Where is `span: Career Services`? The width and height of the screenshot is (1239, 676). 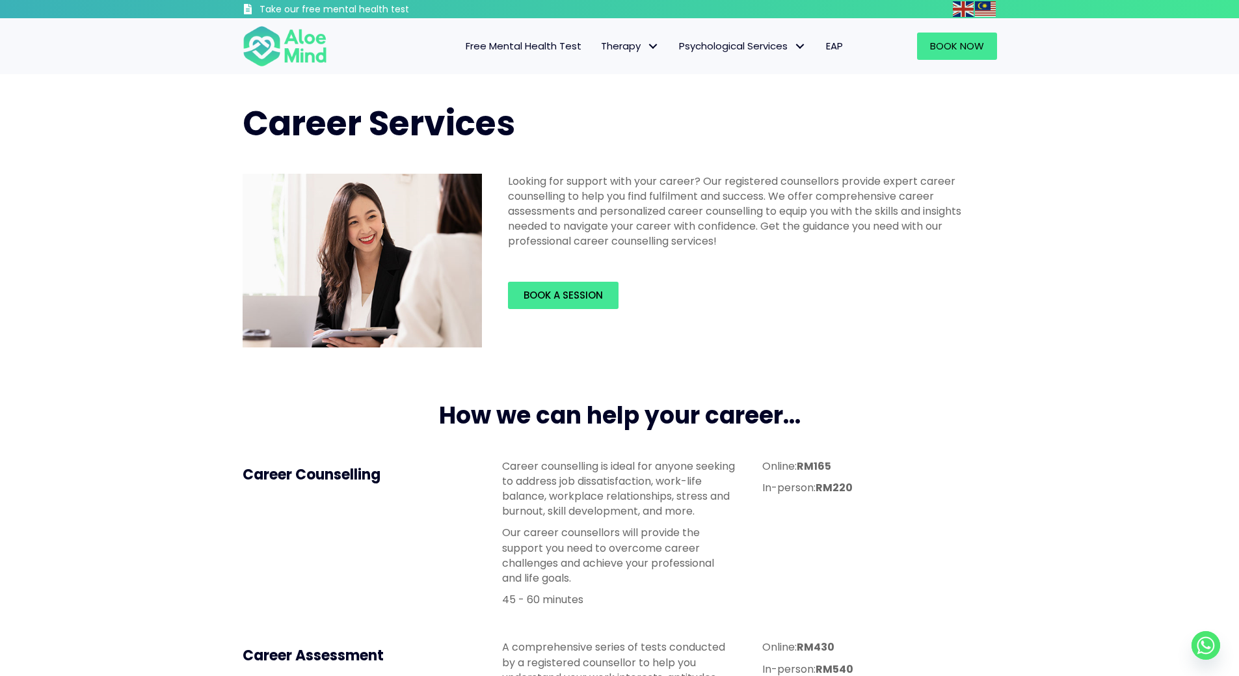 span: Career Services is located at coordinates (379, 123).